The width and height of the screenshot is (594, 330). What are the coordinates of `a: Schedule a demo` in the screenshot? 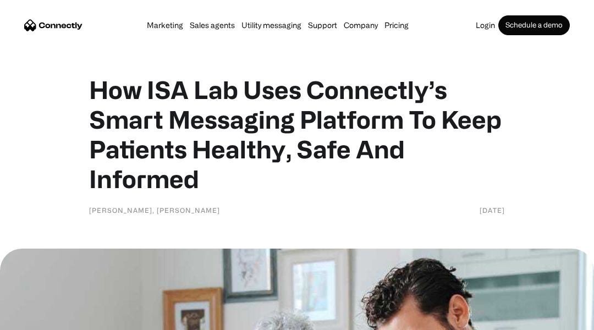 It's located at (534, 25).